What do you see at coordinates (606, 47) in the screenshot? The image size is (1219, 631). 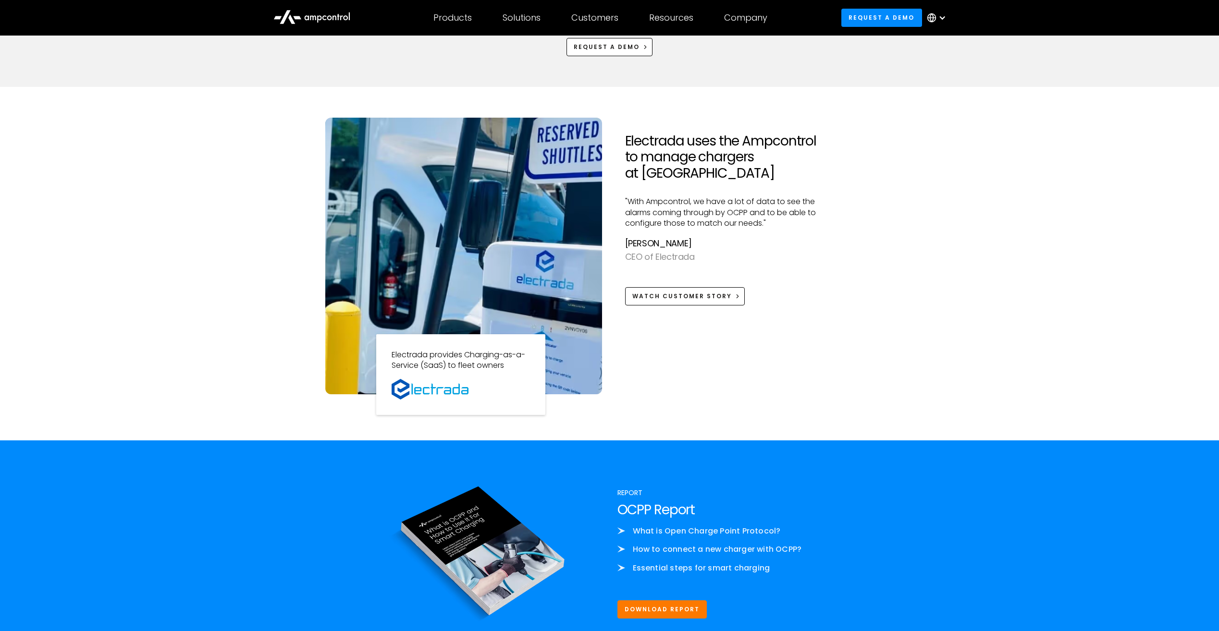 I see `div: Request a demo` at bounding box center [606, 47].